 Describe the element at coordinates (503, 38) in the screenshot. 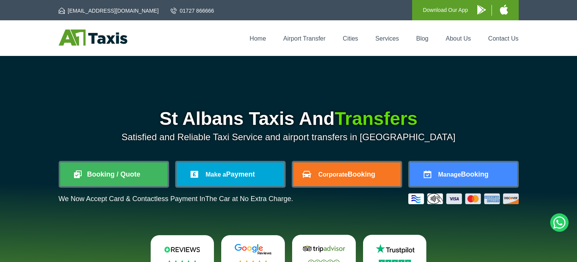

I see `a: Contact Us` at that location.